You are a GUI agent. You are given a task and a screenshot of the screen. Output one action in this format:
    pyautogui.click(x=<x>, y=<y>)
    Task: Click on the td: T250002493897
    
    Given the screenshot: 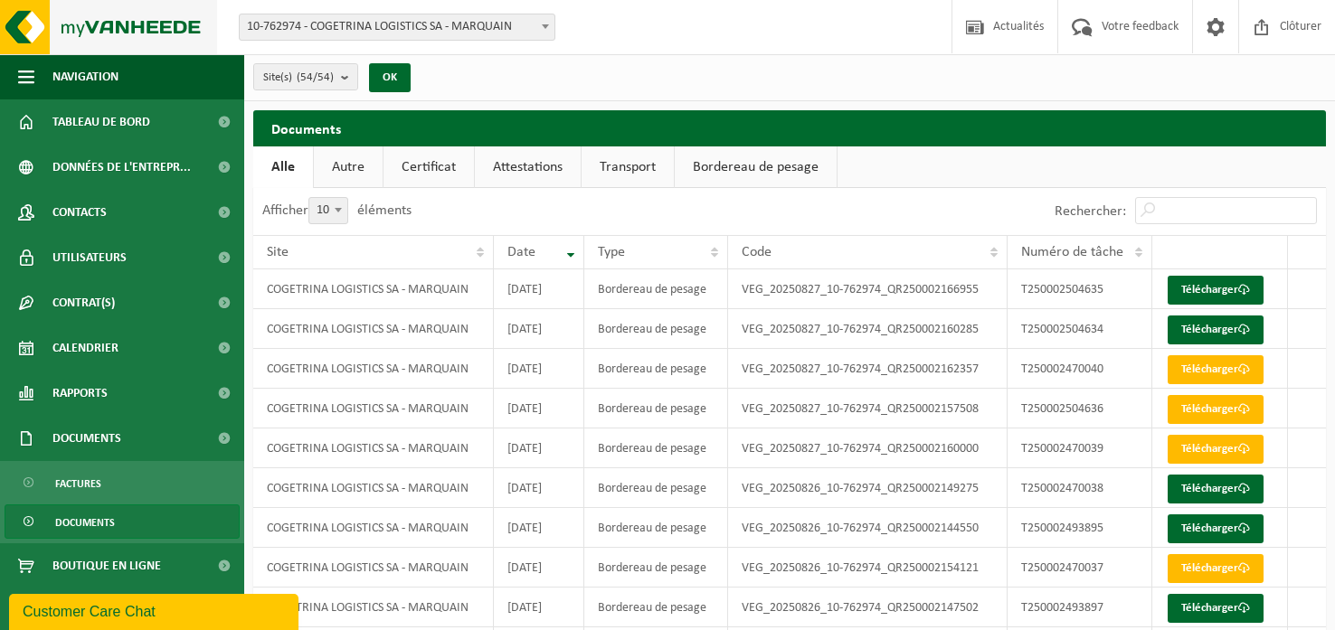 What is the action you would take?
    pyautogui.click(x=1080, y=608)
    